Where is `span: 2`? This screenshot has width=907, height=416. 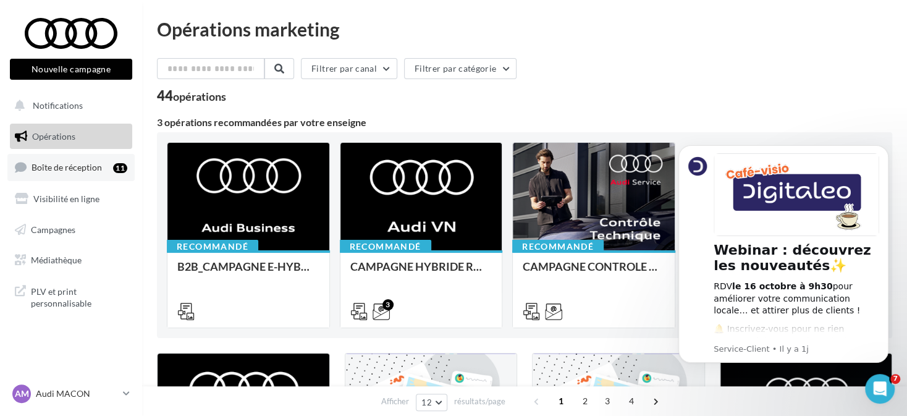
span: 2 is located at coordinates (585, 401).